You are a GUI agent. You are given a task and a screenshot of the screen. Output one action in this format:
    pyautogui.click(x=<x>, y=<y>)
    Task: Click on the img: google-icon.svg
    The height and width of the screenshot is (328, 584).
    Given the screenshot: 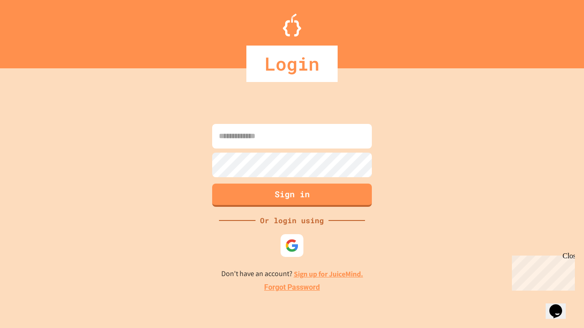 What is the action you would take?
    pyautogui.click(x=292, y=246)
    